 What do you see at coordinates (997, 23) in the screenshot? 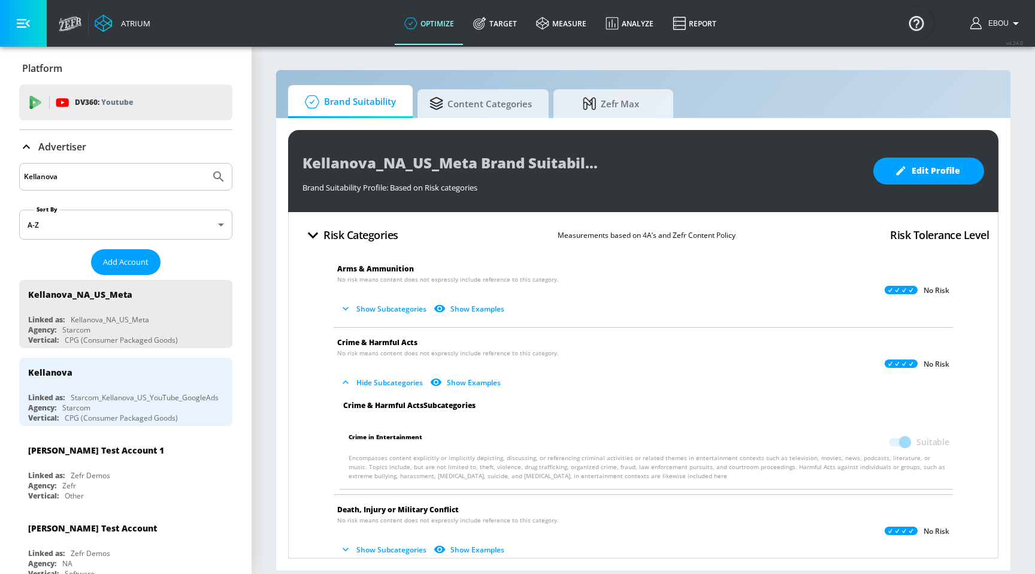
I see `button: Ebou` at bounding box center [997, 23].